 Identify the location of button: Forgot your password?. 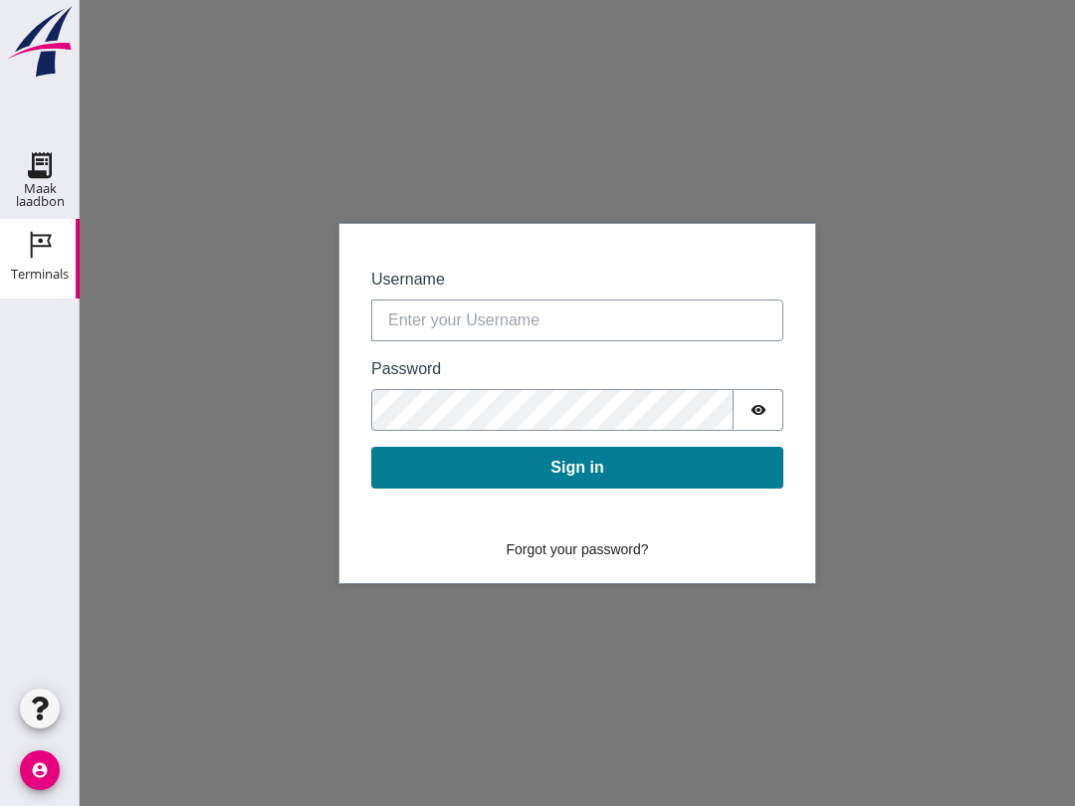
(497, 550).